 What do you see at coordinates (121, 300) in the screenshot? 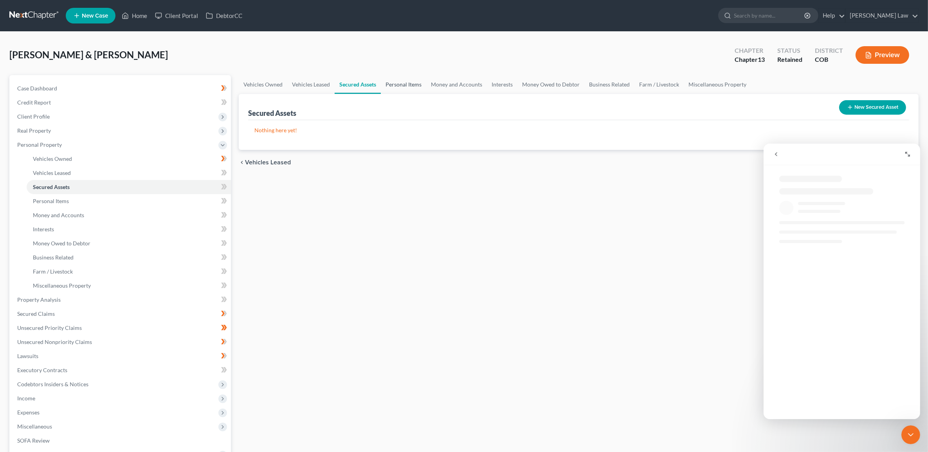
I see `a: Property Analysis` at bounding box center [121, 300].